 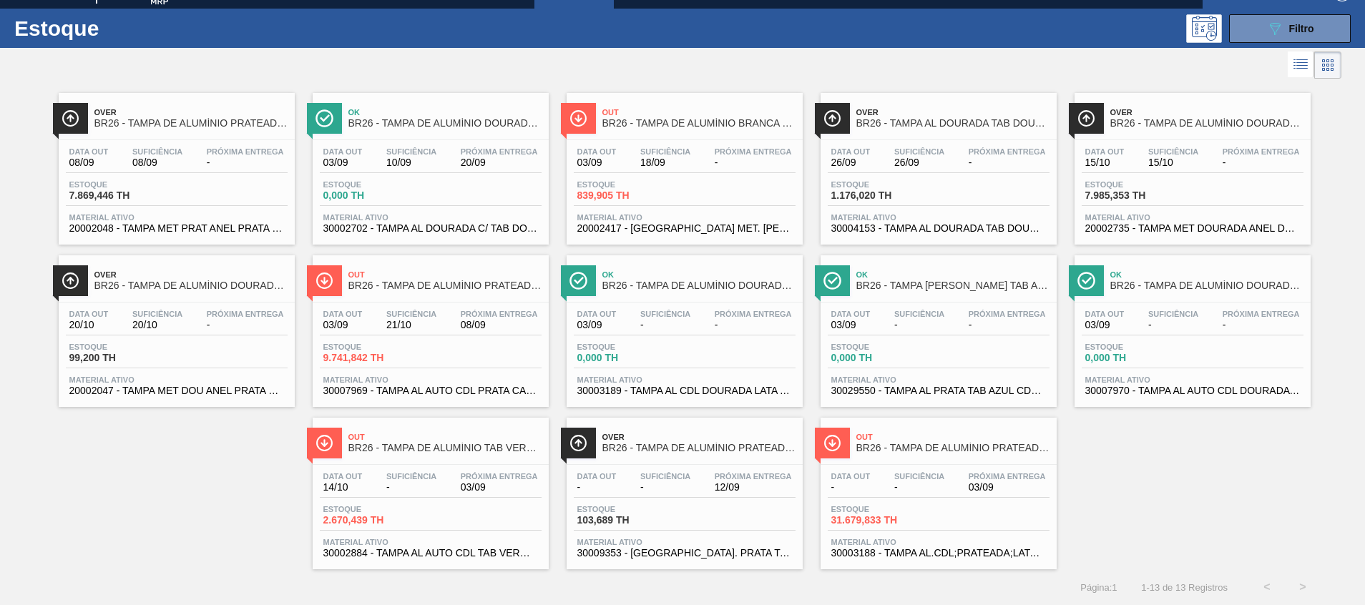 What do you see at coordinates (431, 390) in the screenshot?
I see `span: 30007969 - TAMPA AL AUTO CDL PRATA CANPACK` at bounding box center [431, 390].